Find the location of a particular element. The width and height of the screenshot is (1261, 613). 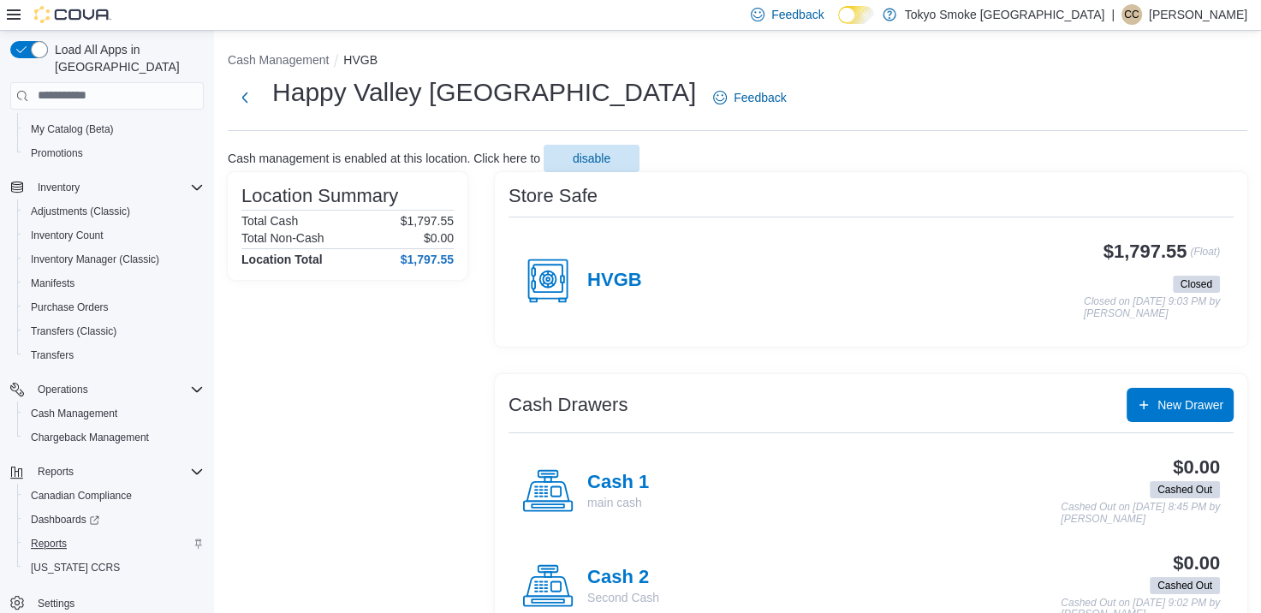

button: Inventory Manager (Classic) is located at coordinates (114, 259).